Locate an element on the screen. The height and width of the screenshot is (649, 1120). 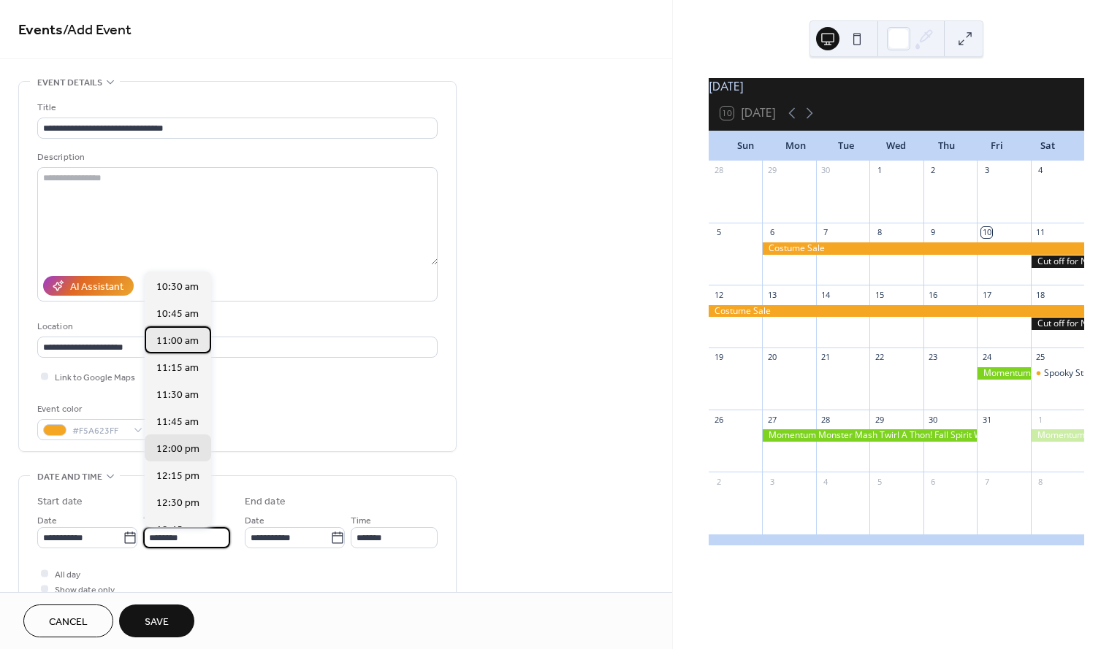
div: Cut off for New Fall Students Creative Dance is located at coordinates (1057, 324).